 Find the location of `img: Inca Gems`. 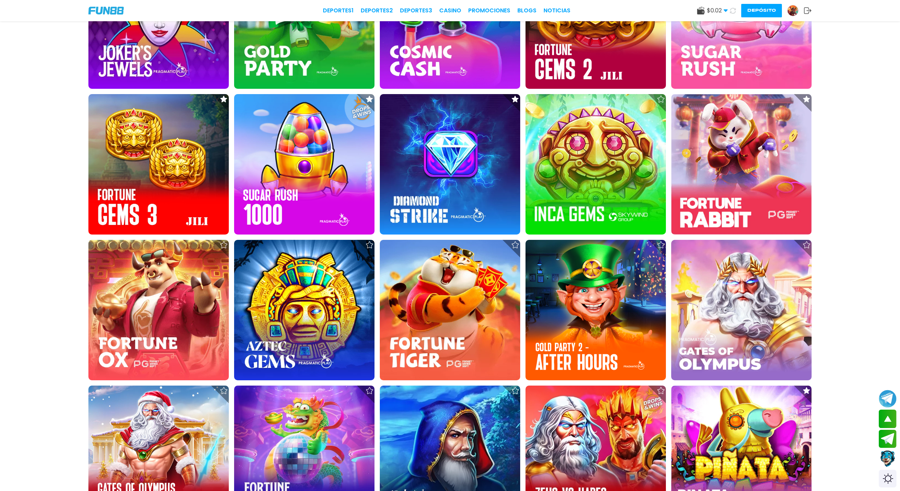

img: Inca Gems is located at coordinates (596, 164).